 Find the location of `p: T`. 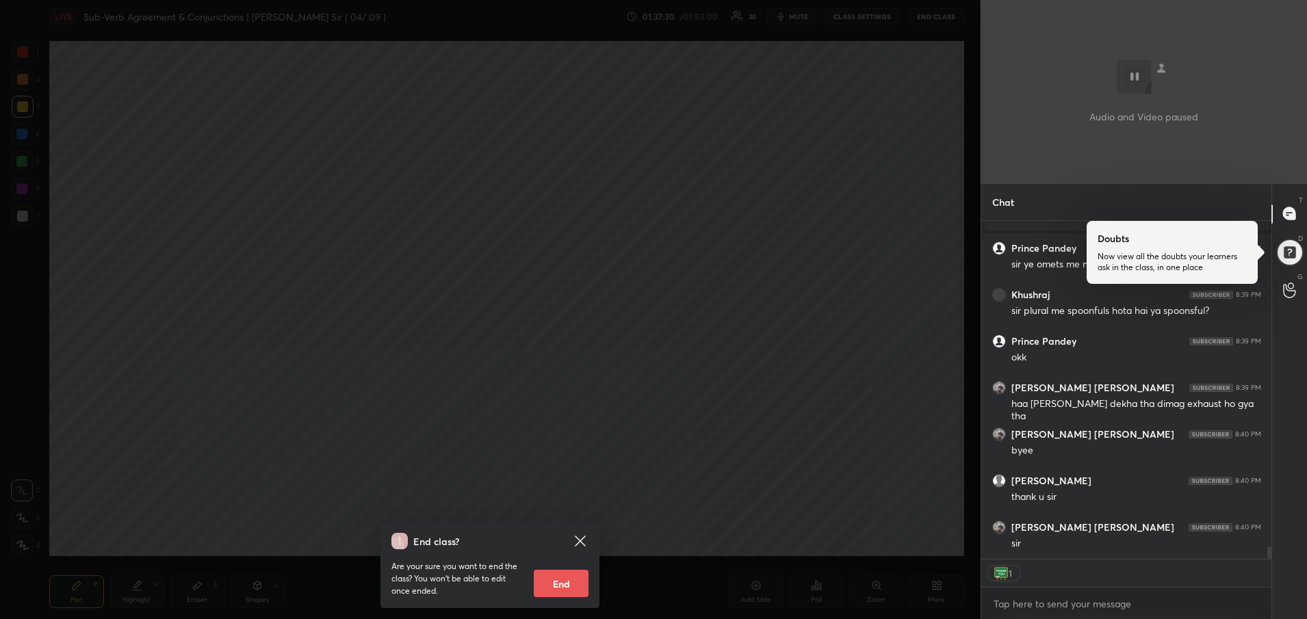

p: T is located at coordinates (1301, 200).